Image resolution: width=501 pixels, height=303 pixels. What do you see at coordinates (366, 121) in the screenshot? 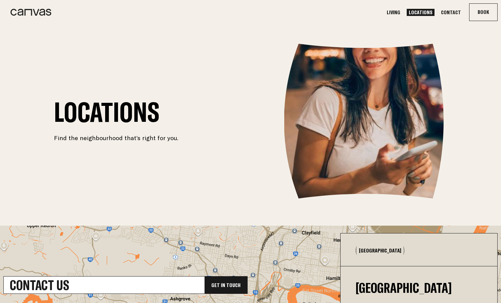
I see `img: Canvas_living_locations` at bounding box center [366, 121].